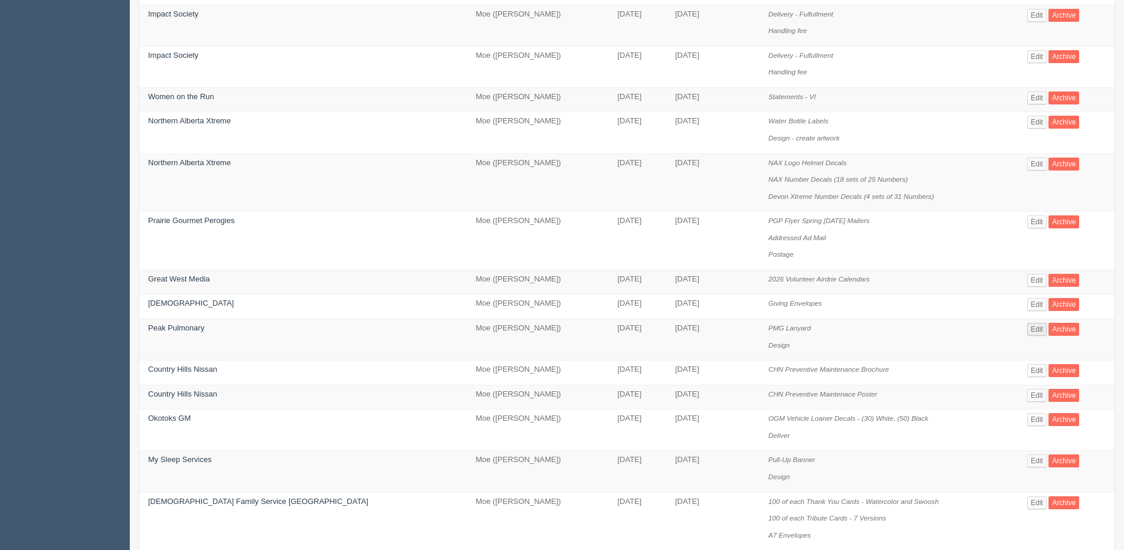  I want to click on a: Country Hills Nissan, so click(182, 394).